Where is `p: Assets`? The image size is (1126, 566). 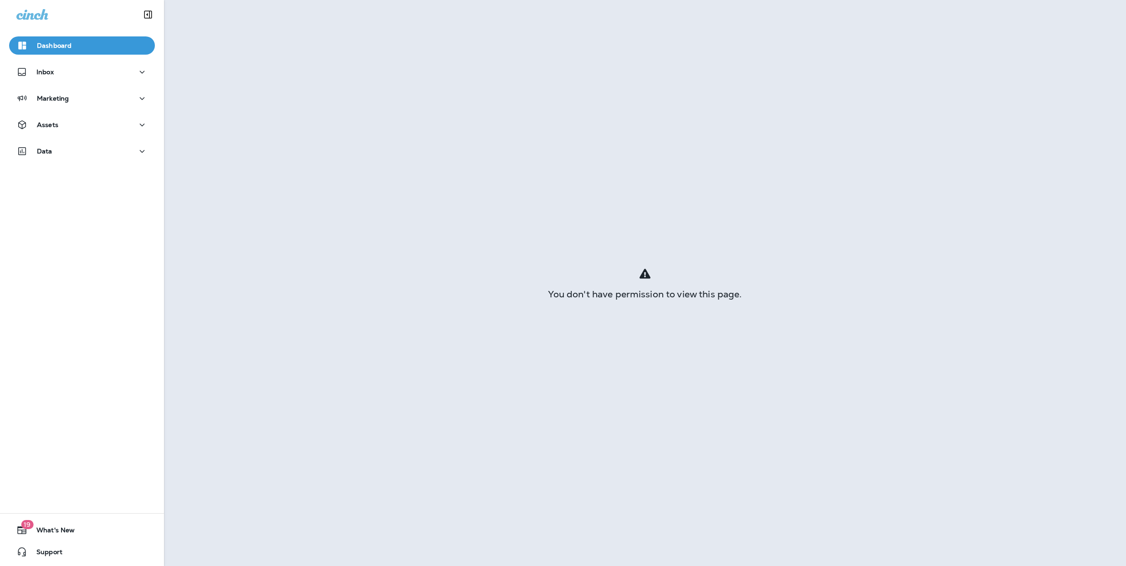
p: Assets is located at coordinates (47, 125).